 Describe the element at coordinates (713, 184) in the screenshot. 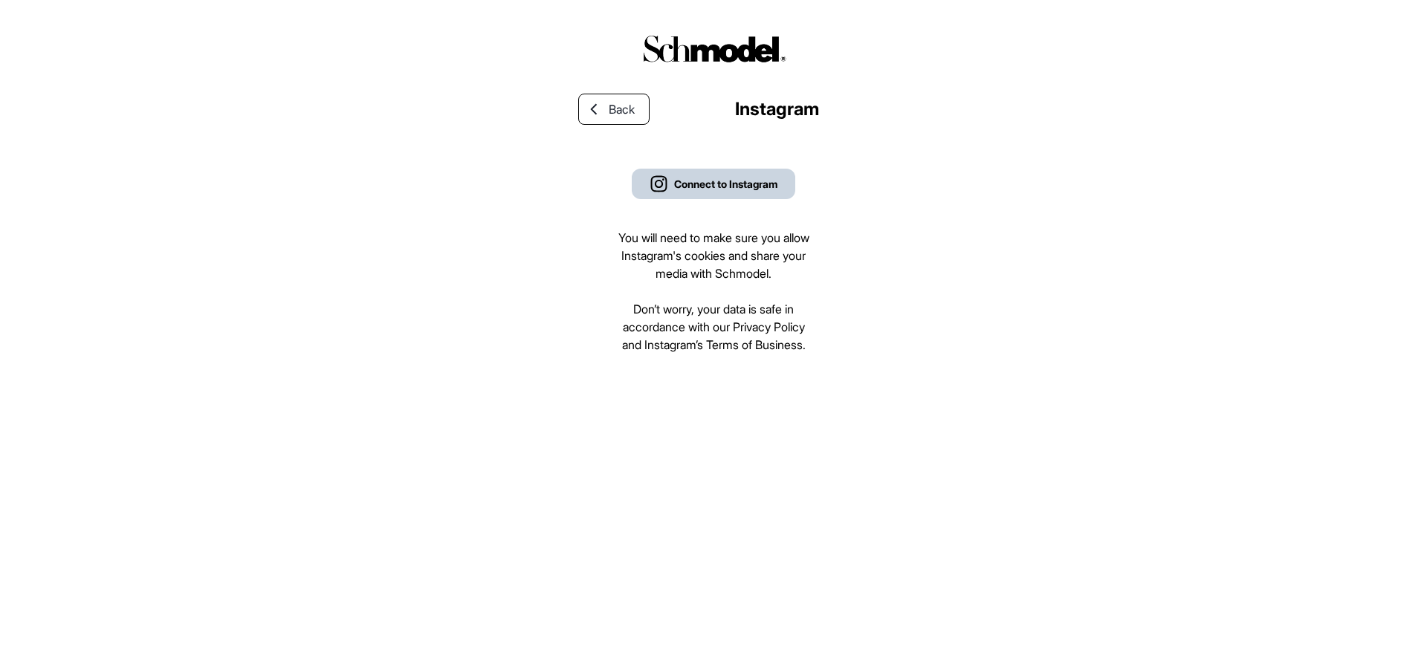

I see `button: Connect to Instagram` at that location.